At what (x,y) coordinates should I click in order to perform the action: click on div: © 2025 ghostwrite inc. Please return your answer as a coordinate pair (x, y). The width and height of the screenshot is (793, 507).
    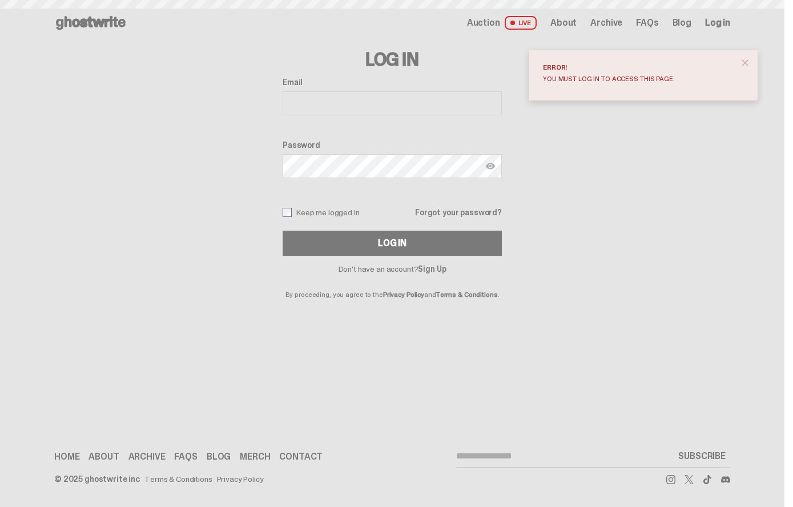
    Looking at the image, I should click on (97, 479).